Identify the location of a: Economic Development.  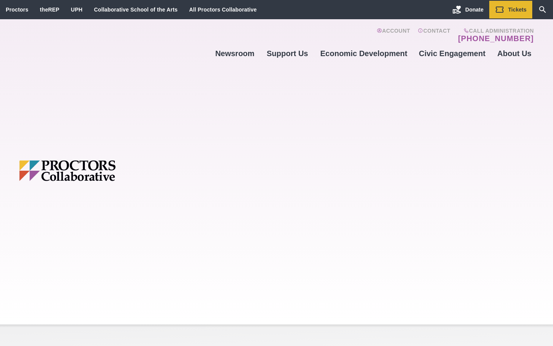
(364, 53).